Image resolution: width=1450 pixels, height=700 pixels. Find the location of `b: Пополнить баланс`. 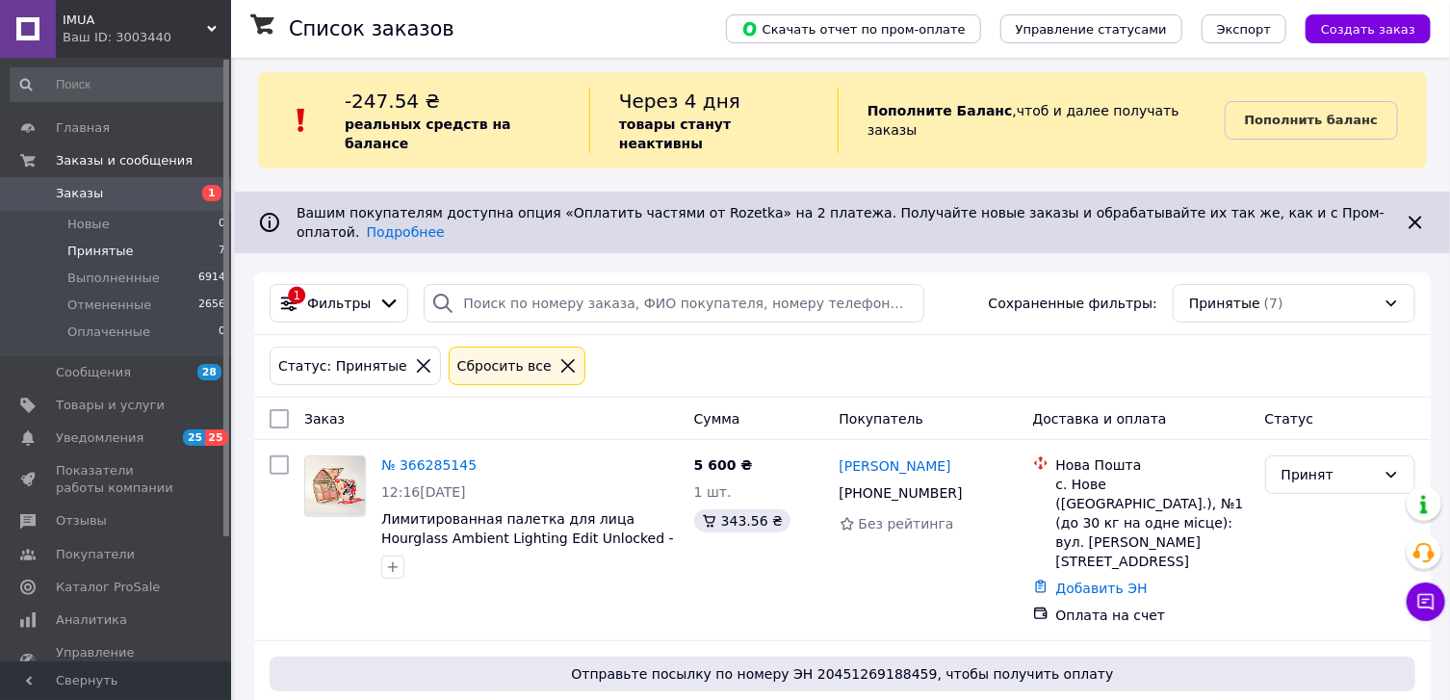

b: Пополнить баланс is located at coordinates (1312, 119).